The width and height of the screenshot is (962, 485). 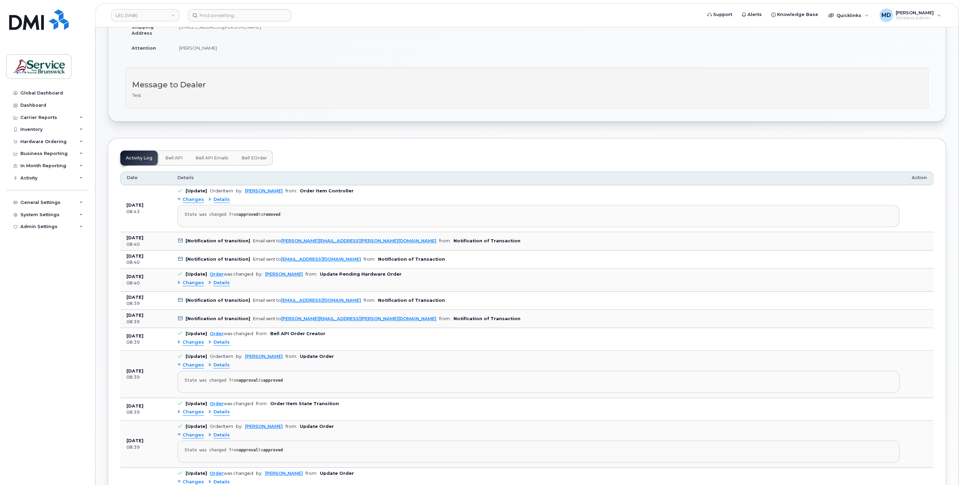 I want to click on span: Knowledge Base, so click(x=797, y=15).